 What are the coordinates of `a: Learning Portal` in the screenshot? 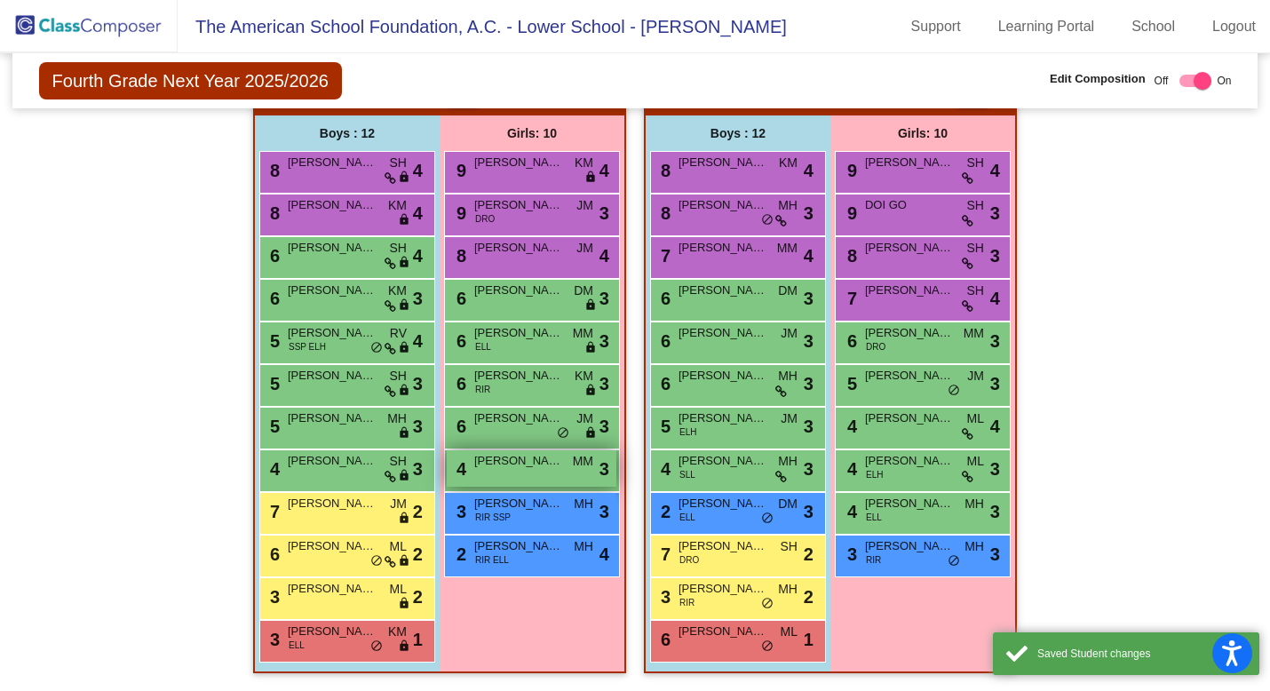 It's located at (1046, 27).